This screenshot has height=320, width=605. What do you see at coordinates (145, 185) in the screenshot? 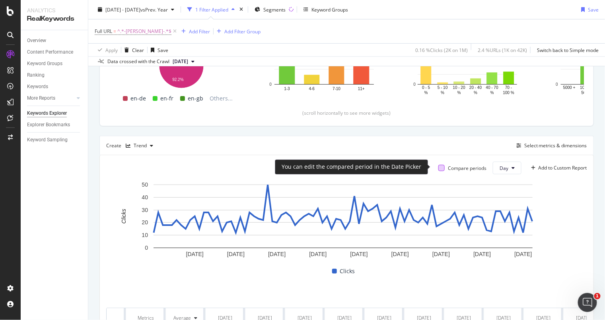
I see `text: 50` at bounding box center [145, 185].